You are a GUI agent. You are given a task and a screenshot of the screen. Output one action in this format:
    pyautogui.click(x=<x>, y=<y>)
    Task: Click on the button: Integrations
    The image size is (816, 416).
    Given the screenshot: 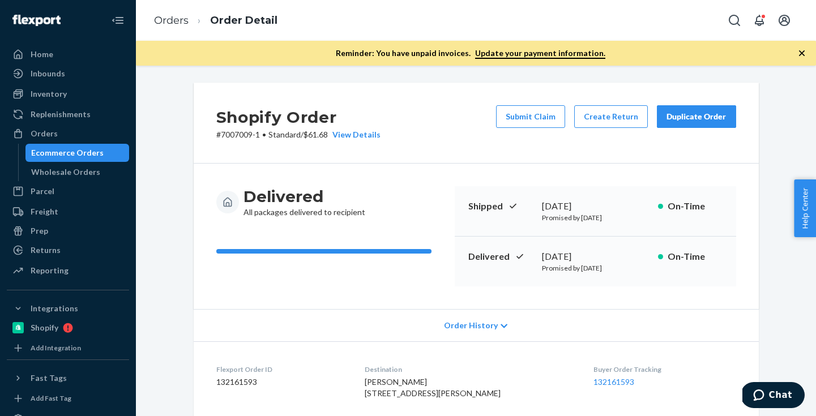 What is the action you would take?
    pyautogui.click(x=68, y=309)
    